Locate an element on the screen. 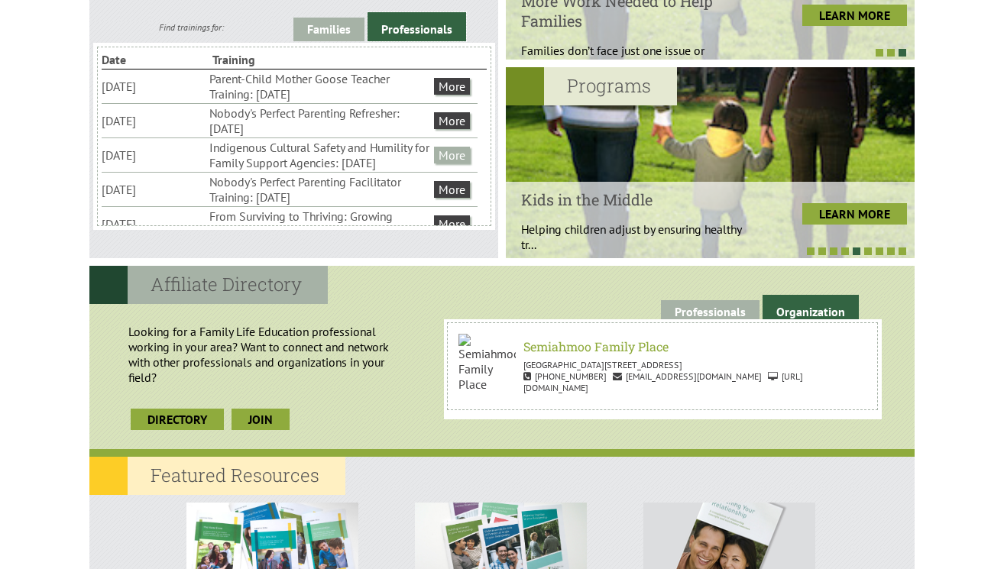 This screenshot has width=1004, height=569. h2: Programs is located at coordinates (591, 86).